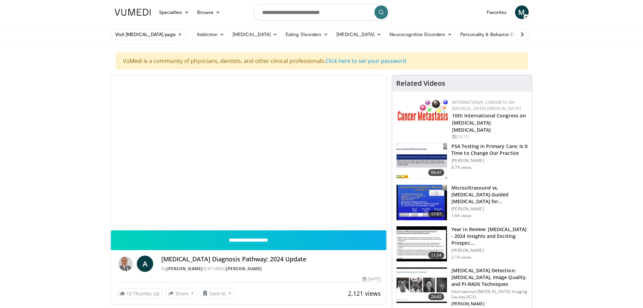 The height and width of the screenshot is (308, 643). I want to click on img: 6ff8bc22-9509-4454-a4f8-ac79dd3b8976.png.150x105_q85_autocrop_double_scale_upscale_version-0.2.png, so click(423, 110).